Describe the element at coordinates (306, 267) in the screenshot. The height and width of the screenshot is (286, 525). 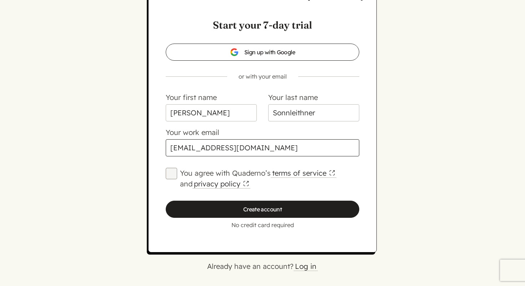
I see `a: Log in` at that location.